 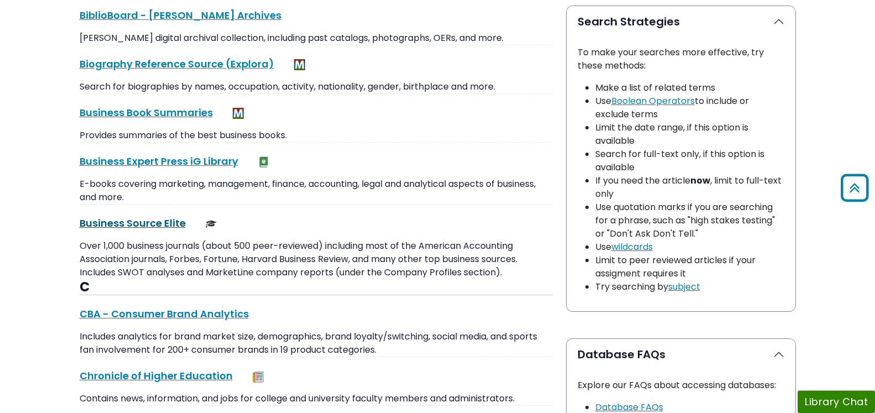 What do you see at coordinates (159, 161) in the screenshot?
I see `a: Business Expert Press iG Library` at bounding box center [159, 161].